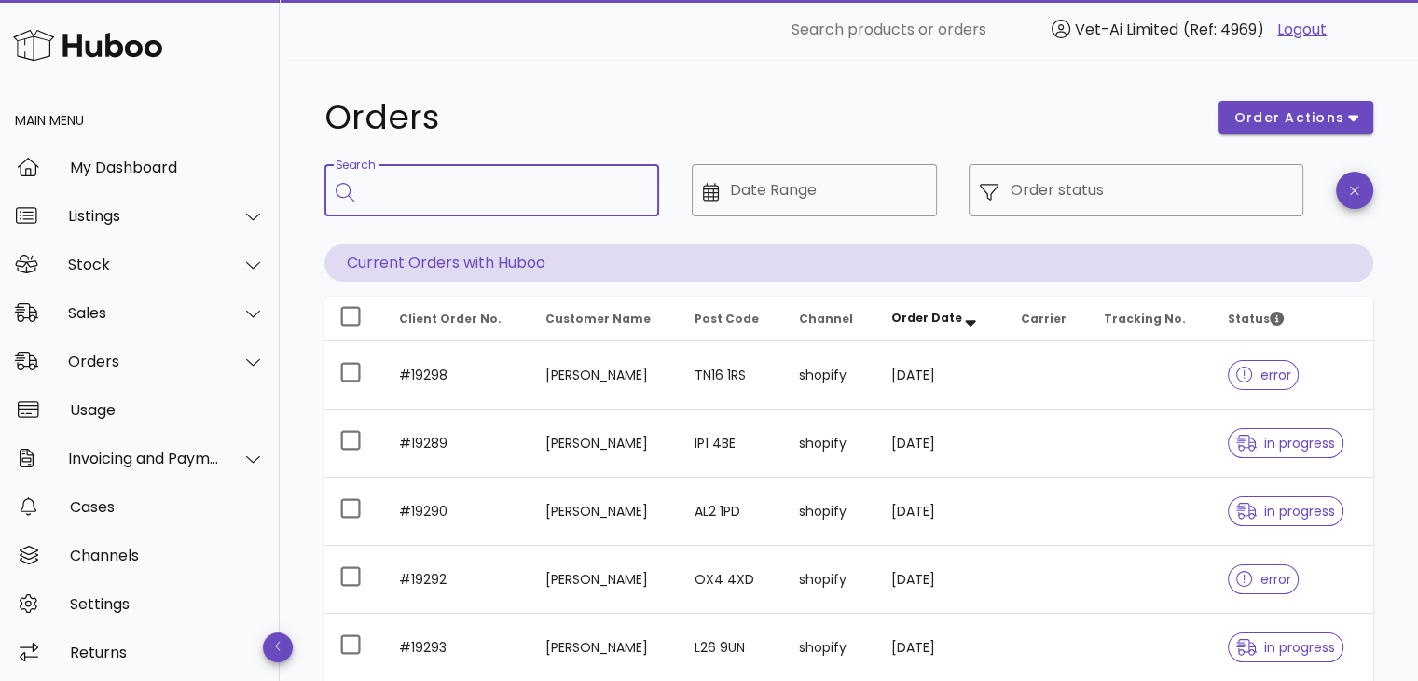 The image size is (1418, 681). Describe the element at coordinates (457, 579) in the screenshot. I see `td: #19292` at that location.